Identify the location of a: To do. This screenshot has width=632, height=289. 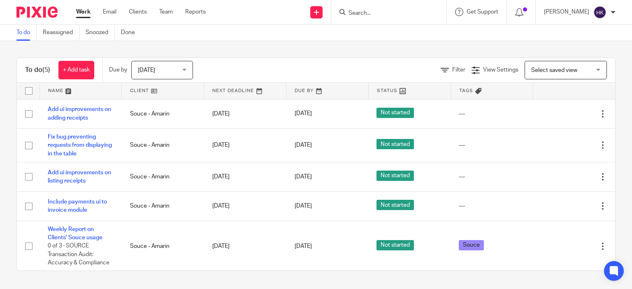
(26, 33).